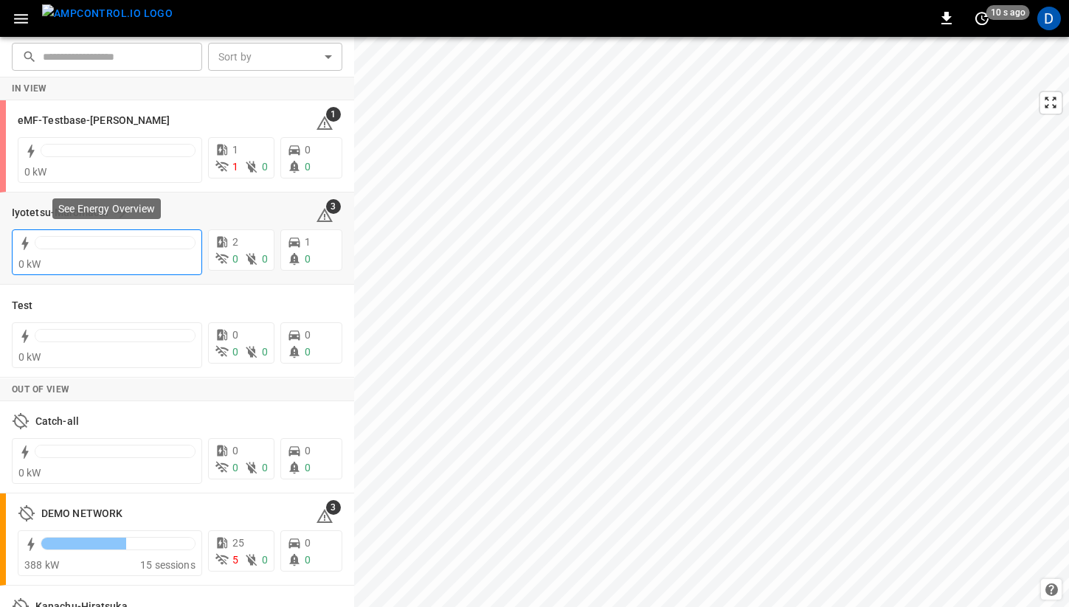 This screenshot has width=1069, height=607. I want to click on h6: Catch-all, so click(57, 422).